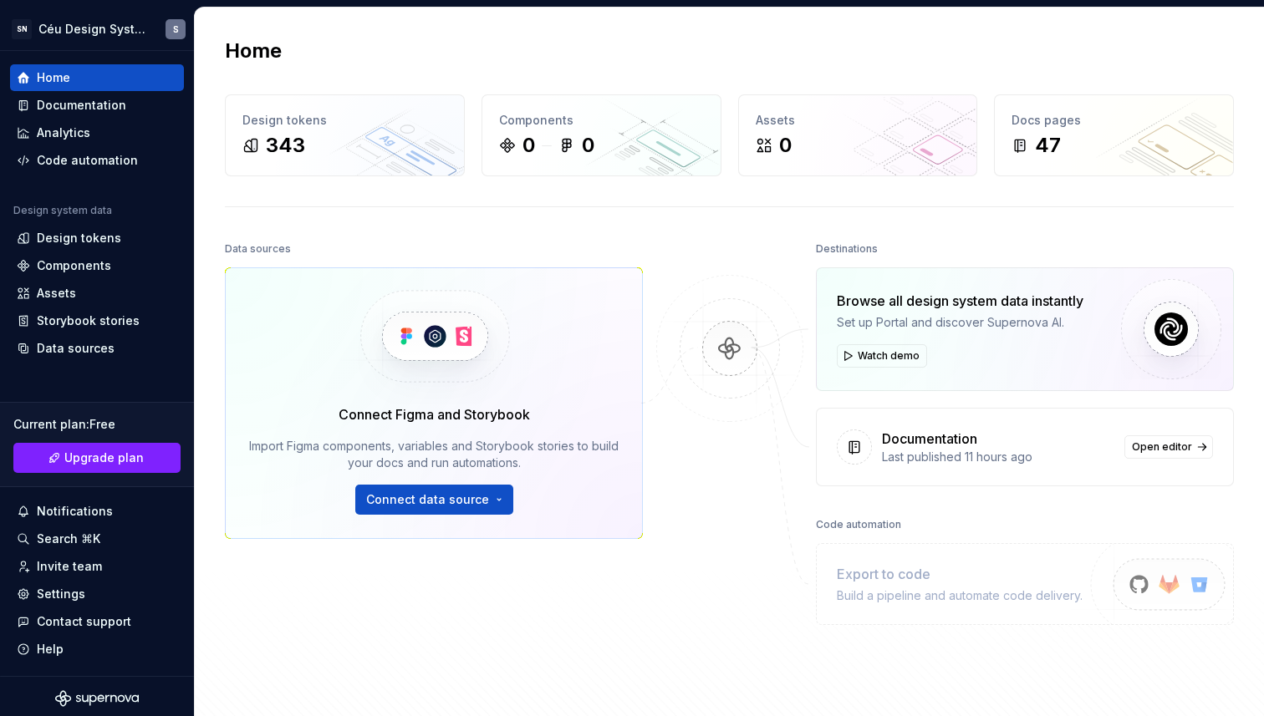  I want to click on a: Open editor, so click(1168, 447).